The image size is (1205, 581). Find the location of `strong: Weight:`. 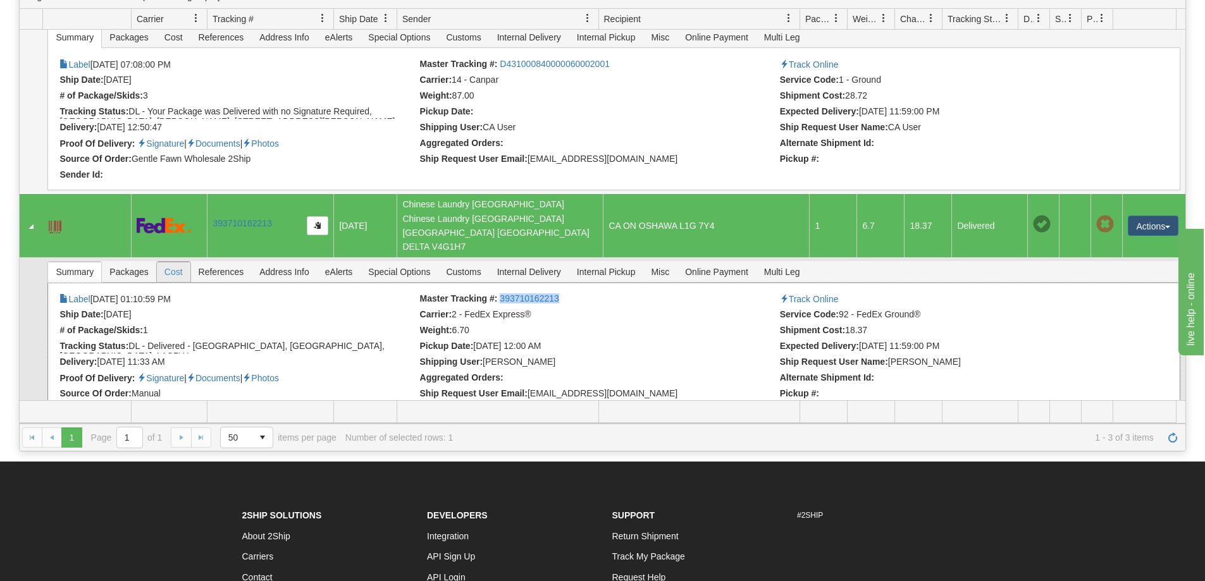

strong: Weight: is located at coordinates (436, 96).